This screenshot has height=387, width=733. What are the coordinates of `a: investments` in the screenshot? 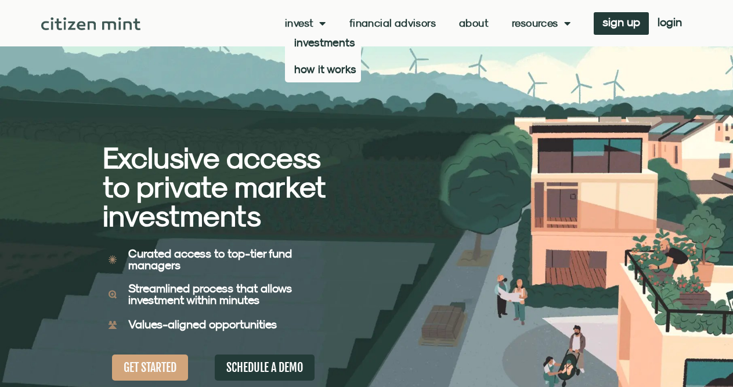 It's located at (322, 42).